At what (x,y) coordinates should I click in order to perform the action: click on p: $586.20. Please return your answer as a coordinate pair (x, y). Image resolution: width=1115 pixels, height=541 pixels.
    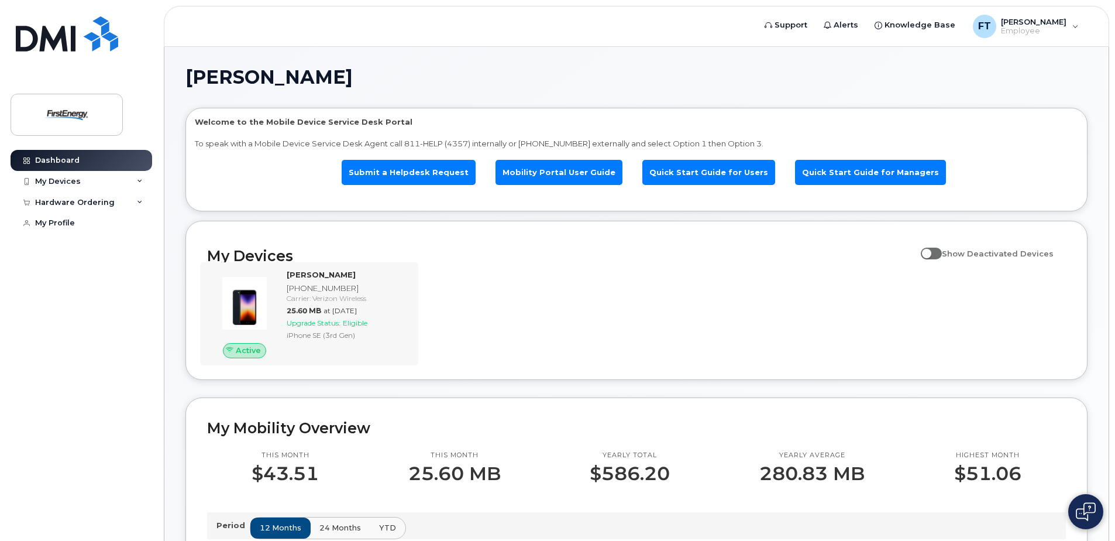
    Looking at the image, I should click on (629, 473).